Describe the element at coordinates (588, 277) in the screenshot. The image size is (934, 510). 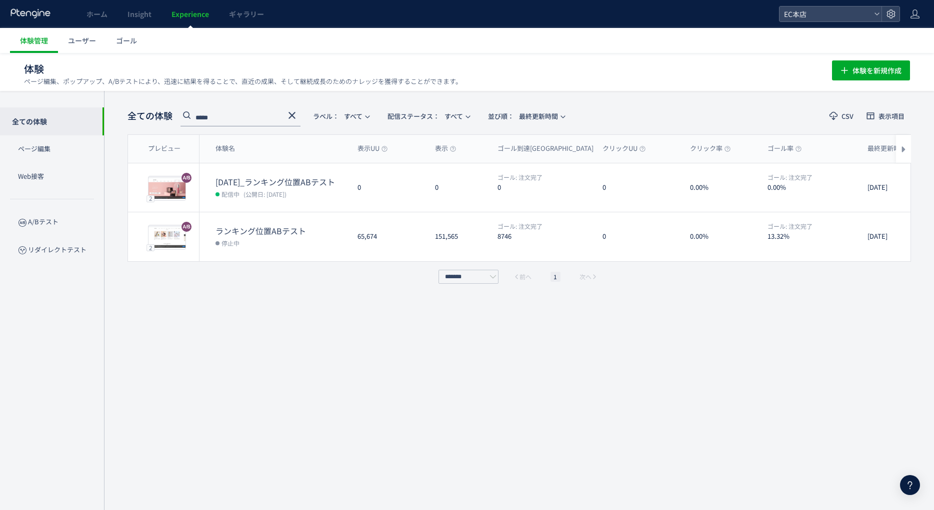
I see `button: 次へ` at that location.